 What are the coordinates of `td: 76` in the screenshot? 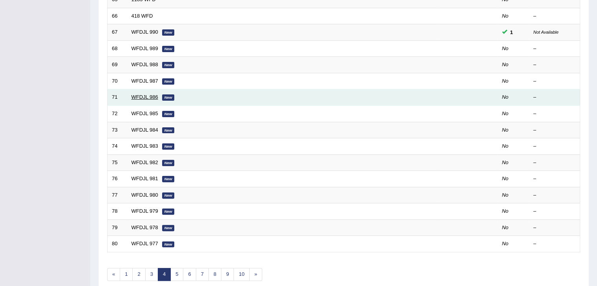 It's located at (117, 179).